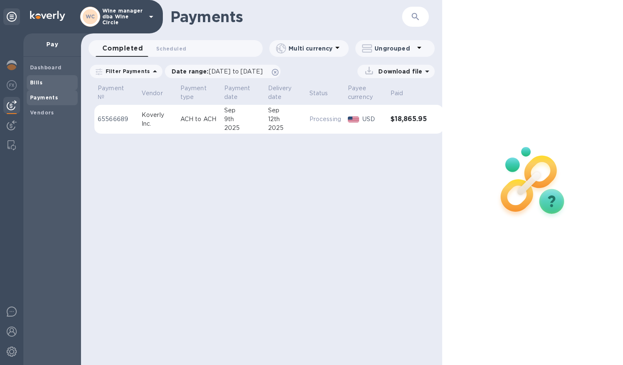 The width and height of the screenshot is (623, 365). What do you see at coordinates (243, 119) in the screenshot?
I see `div: 9th` at bounding box center [243, 119].